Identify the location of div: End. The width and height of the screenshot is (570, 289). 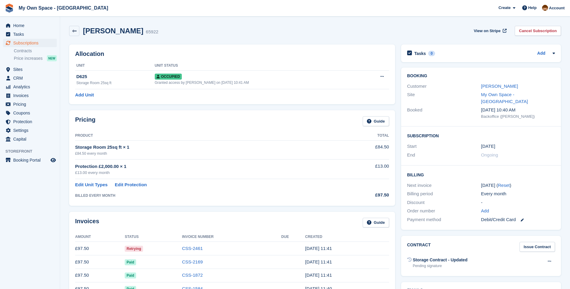
(444, 155).